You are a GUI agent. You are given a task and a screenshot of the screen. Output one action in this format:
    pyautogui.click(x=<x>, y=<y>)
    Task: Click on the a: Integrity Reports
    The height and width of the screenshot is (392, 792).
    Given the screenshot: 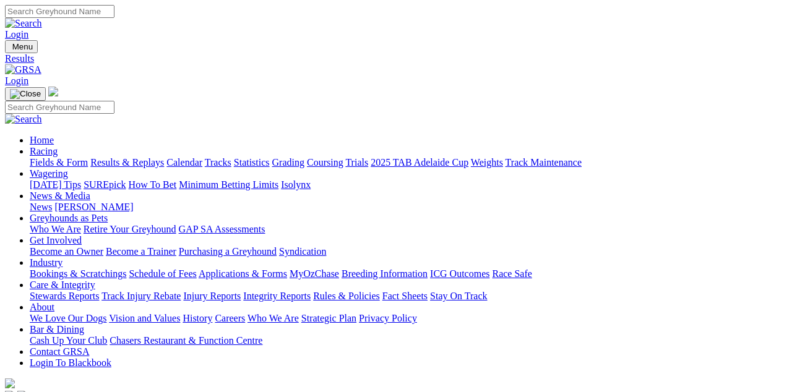 What is the action you would take?
    pyautogui.click(x=277, y=296)
    